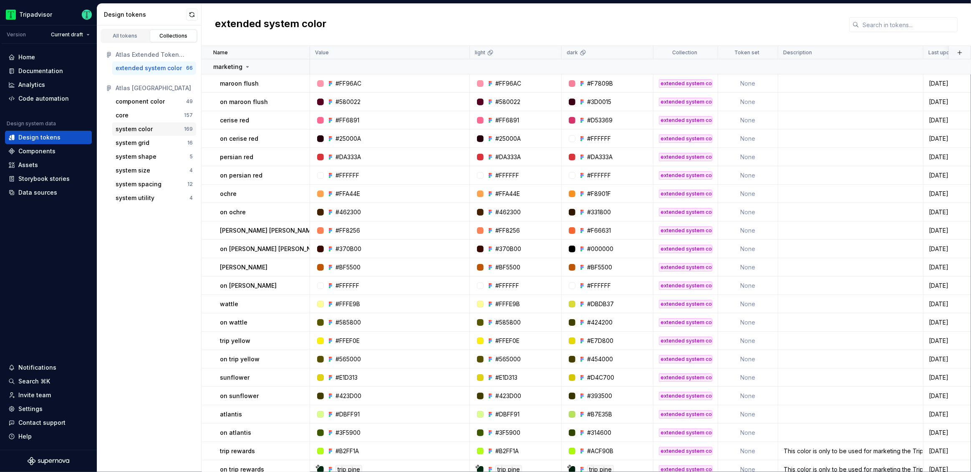  Describe the element at coordinates (154, 143) in the screenshot. I see `button: system grid16` at that location.